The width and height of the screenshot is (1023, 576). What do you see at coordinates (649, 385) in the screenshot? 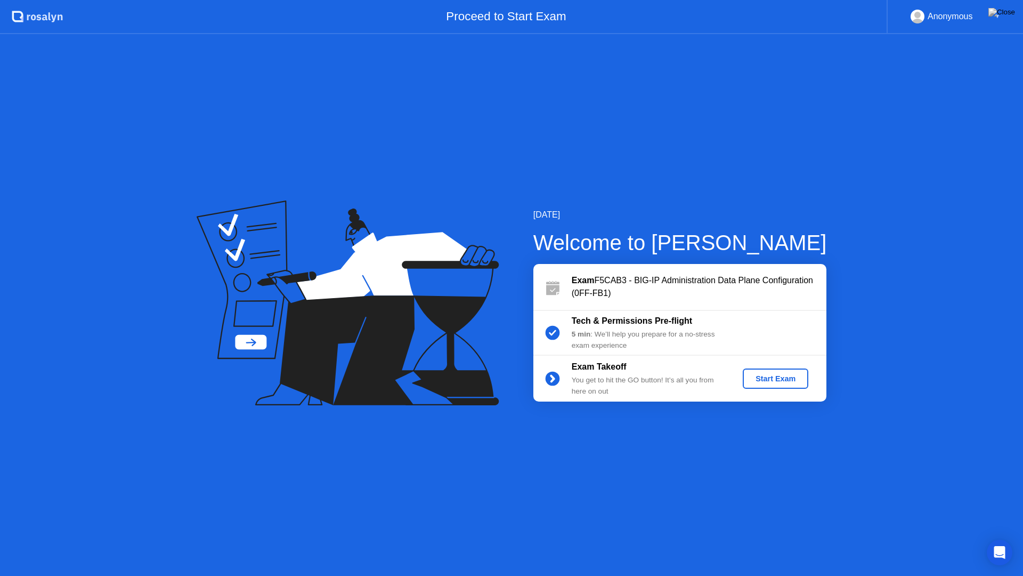
I see `div: You get to hit the GO button! It’s all you from here on out` at bounding box center [649, 385].